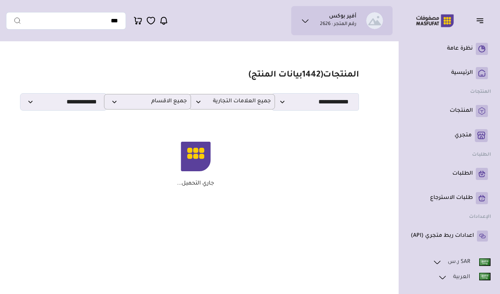 Image resolution: width=500 pixels, height=294 pixels. I want to click on p: جميع الاقسام, so click(148, 101).